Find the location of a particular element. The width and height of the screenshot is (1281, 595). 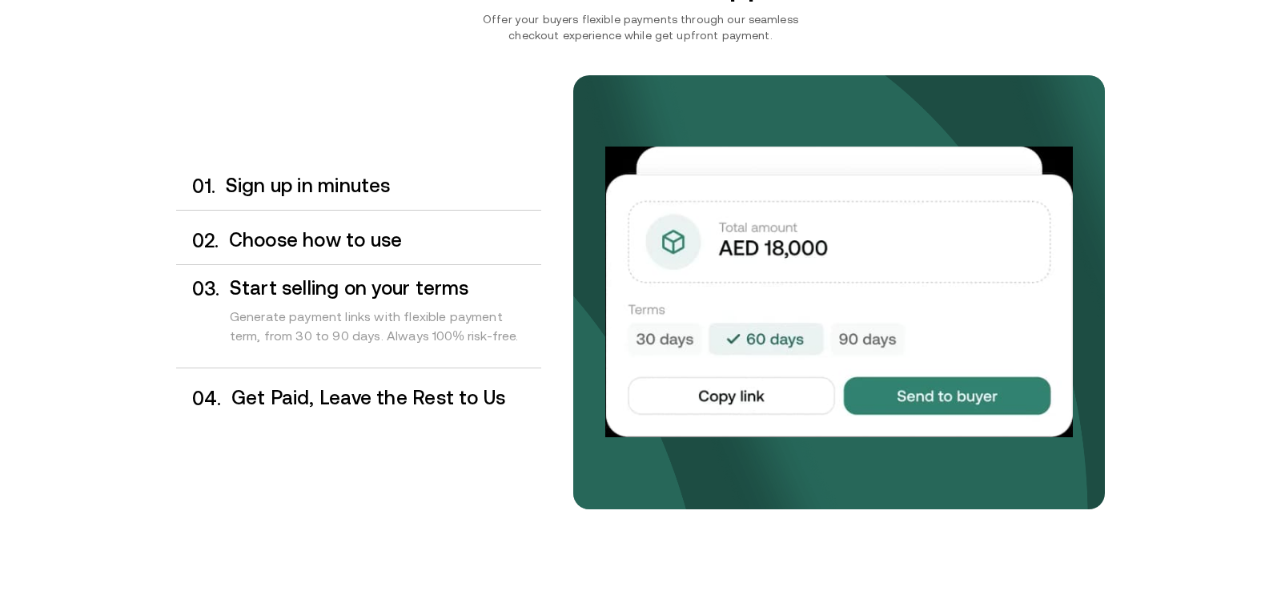

div: Generate payment links with flexible payment term, from 30 to 90 days. Always 100% risk-free. is located at coordinates (385, 330).